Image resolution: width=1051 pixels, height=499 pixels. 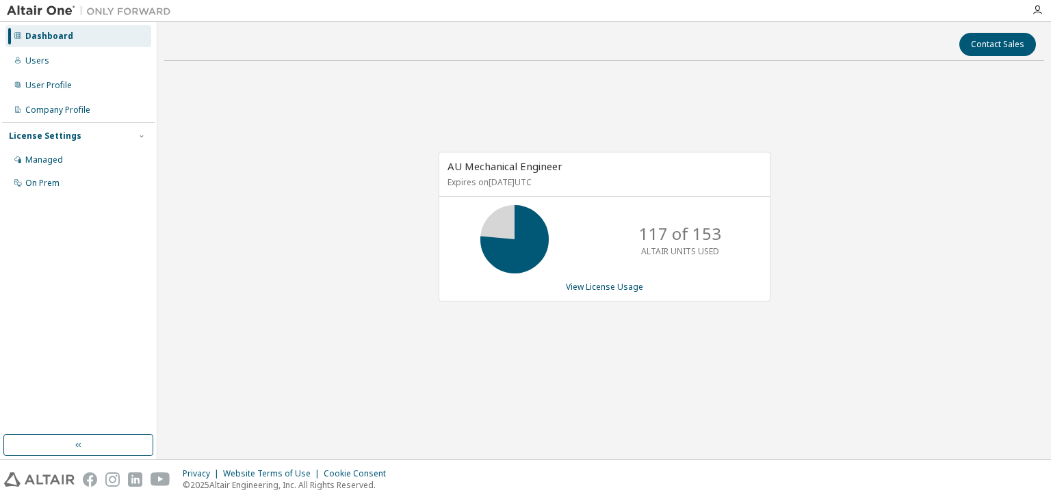 I want to click on div: User Profile, so click(x=49, y=85).